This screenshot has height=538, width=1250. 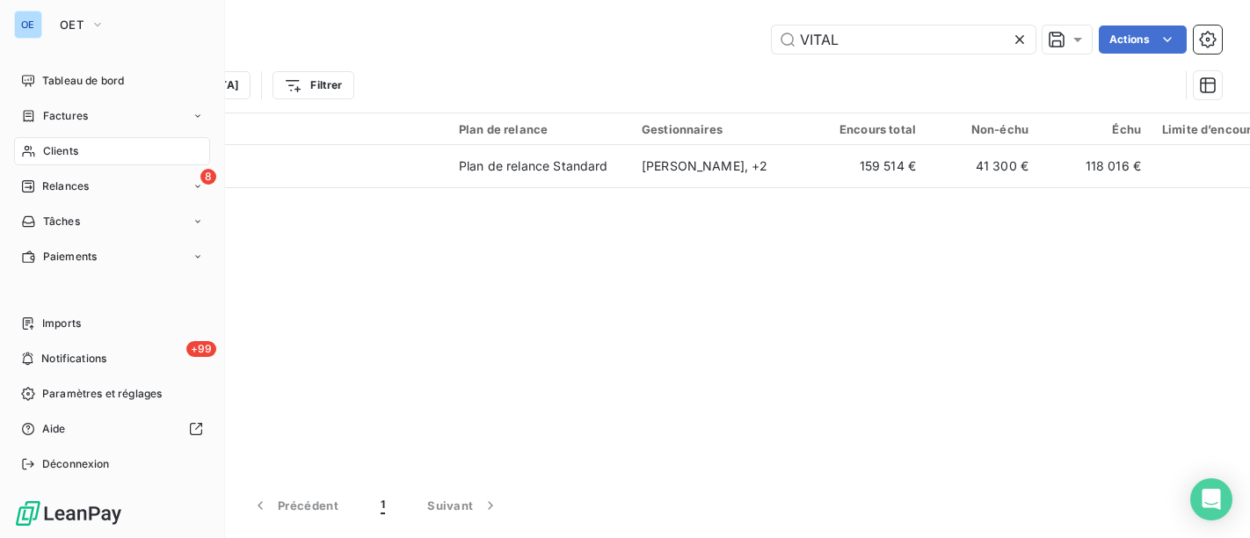 What do you see at coordinates (69, 514) in the screenshot?
I see `img: Logo LeanPay` at bounding box center [69, 514].